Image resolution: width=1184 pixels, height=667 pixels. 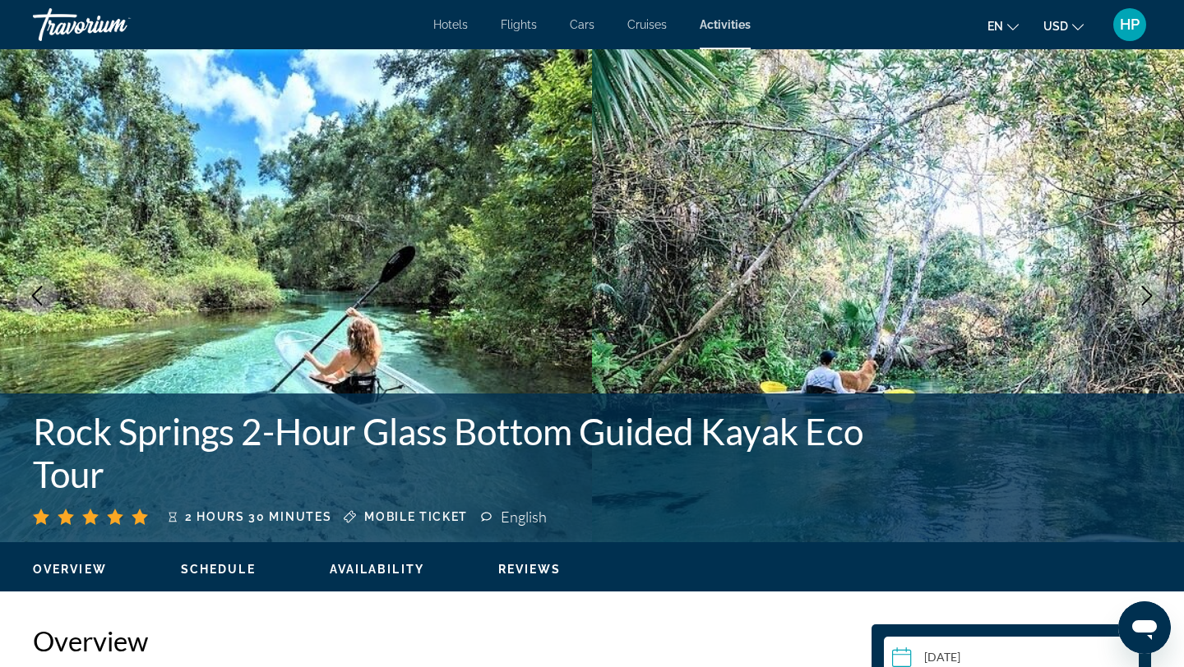 I want to click on span: Mobile ticket, so click(x=416, y=517).